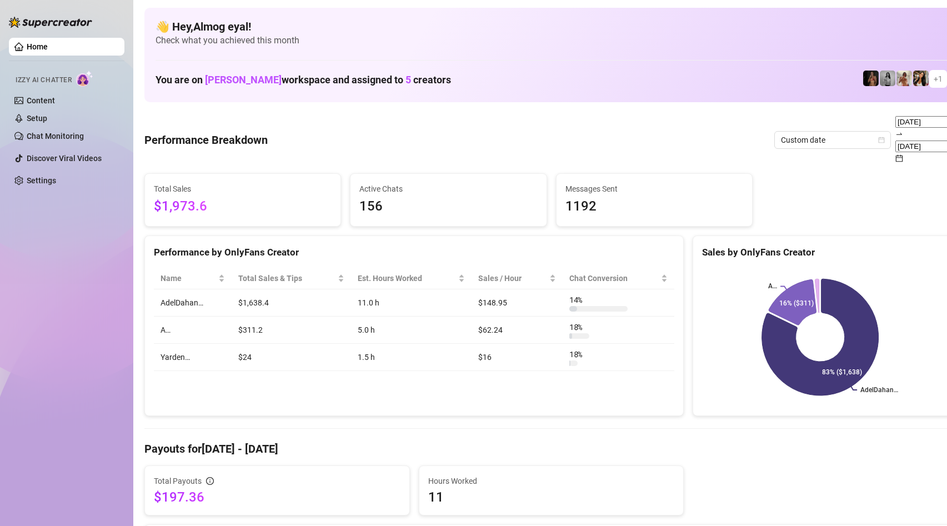 This screenshot has height=526, width=947. I want to click on th: Name, so click(193, 278).